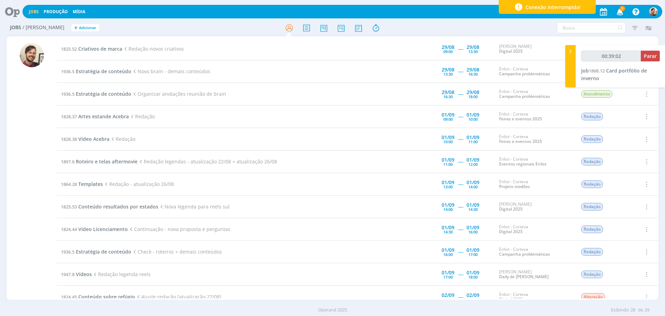 The image size is (665, 316). What do you see at coordinates (553, 7) in the screenshot?
I see `span: Conexão interrompida!` at bounding box center [553, 7].